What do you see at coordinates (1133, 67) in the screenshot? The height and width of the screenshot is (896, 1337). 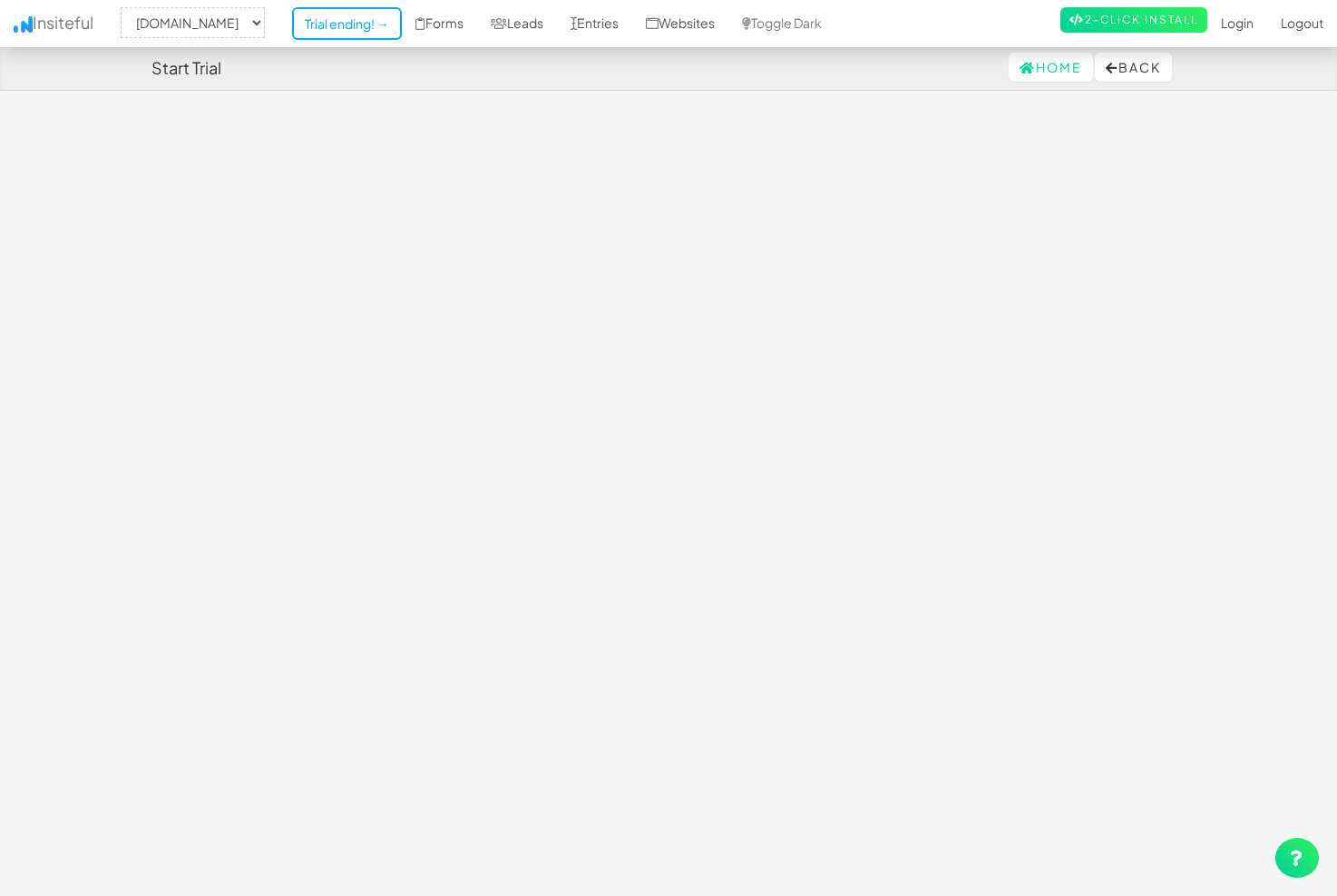 I see `button: Back` at bounding box center [1133, 67].